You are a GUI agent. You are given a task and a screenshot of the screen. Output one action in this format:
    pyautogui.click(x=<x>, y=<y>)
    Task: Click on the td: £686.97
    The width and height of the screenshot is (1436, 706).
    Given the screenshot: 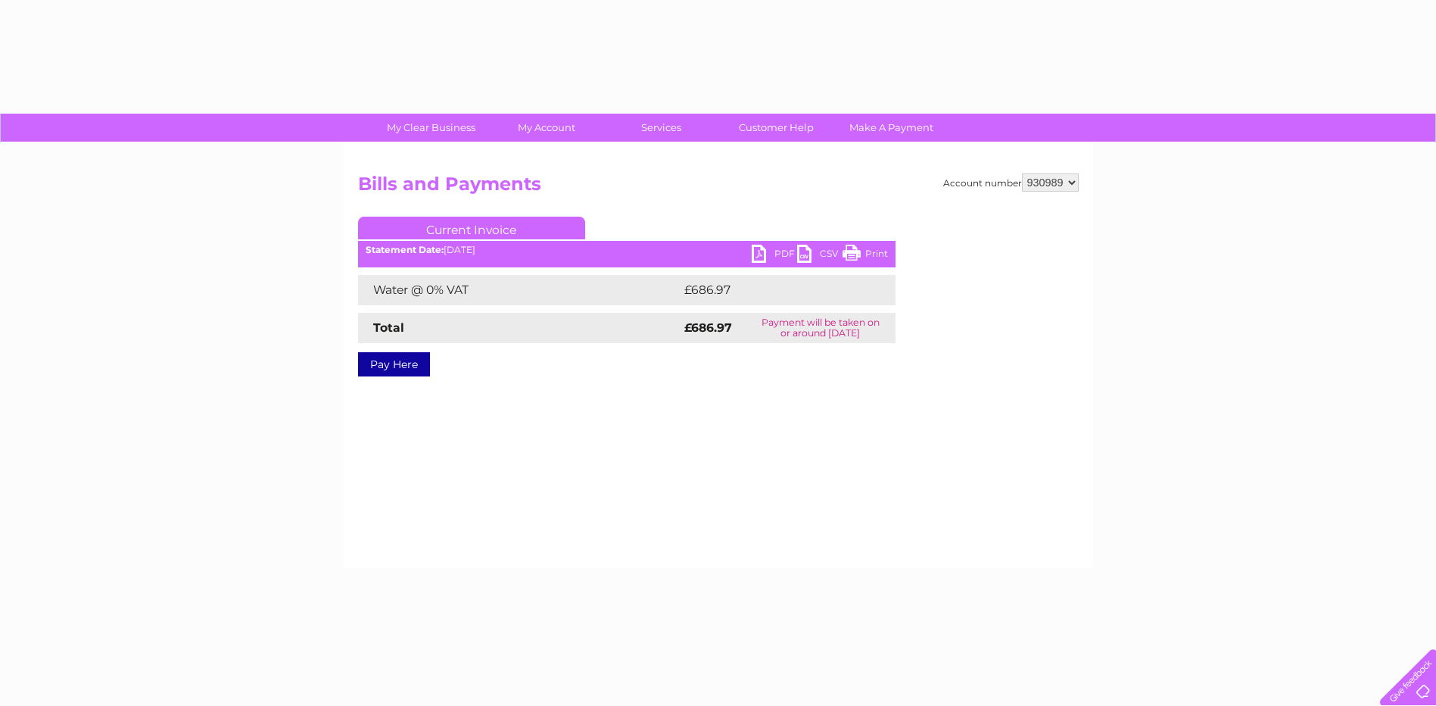 What is the action you would take?
    pyautogui.click(x=774, y=290)
    